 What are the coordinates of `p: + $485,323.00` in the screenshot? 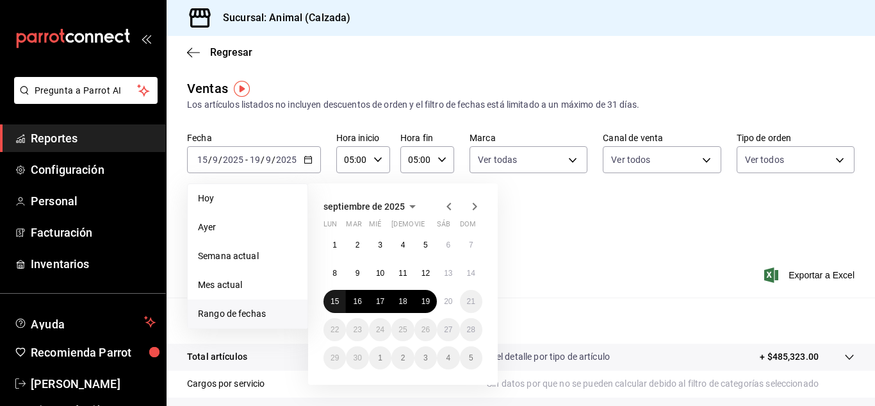 It's located at (789, 356).